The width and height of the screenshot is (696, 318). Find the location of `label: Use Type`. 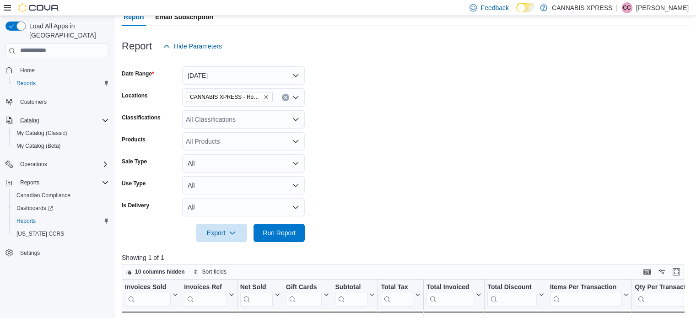

label: Use Type is located at coordinates (134, 183).